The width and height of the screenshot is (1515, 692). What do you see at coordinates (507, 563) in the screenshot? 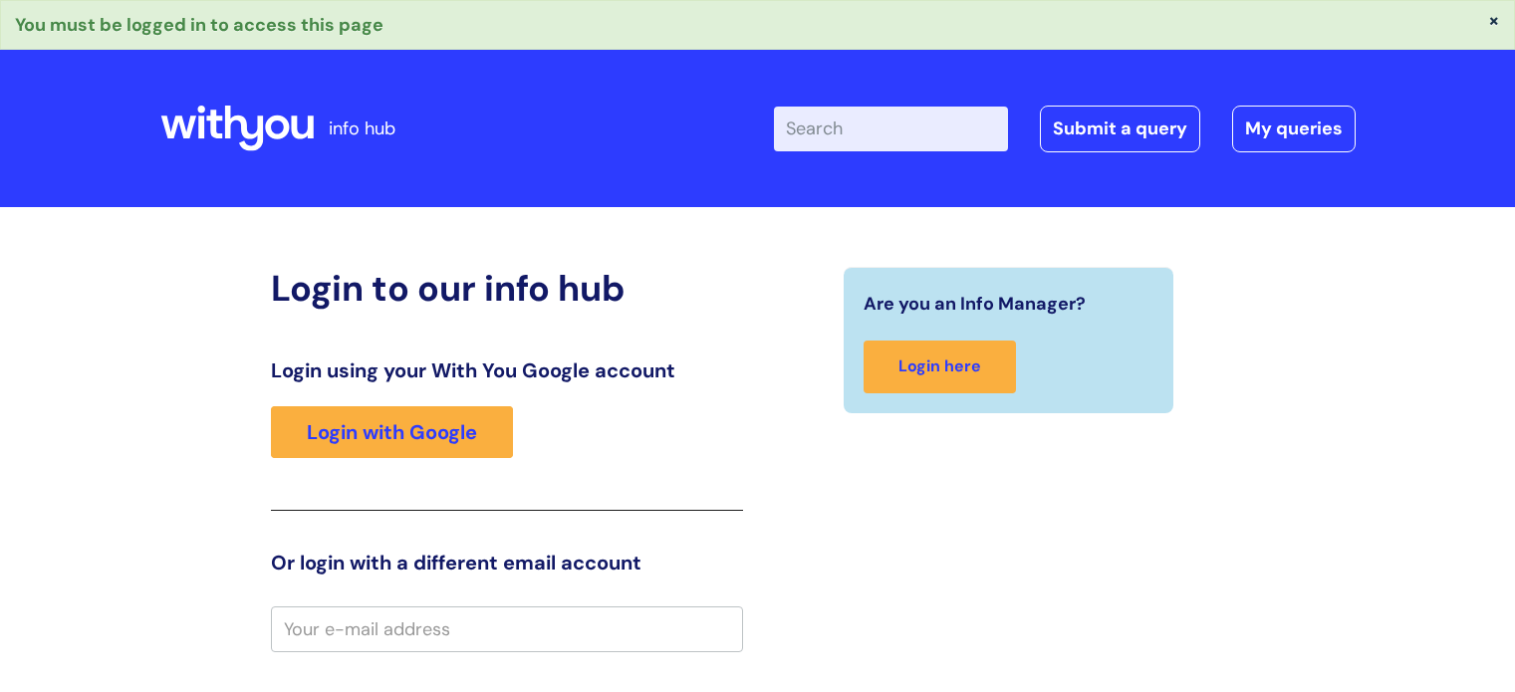
I see `h3: Or login with a different email account` at bounding box center [507, 563].